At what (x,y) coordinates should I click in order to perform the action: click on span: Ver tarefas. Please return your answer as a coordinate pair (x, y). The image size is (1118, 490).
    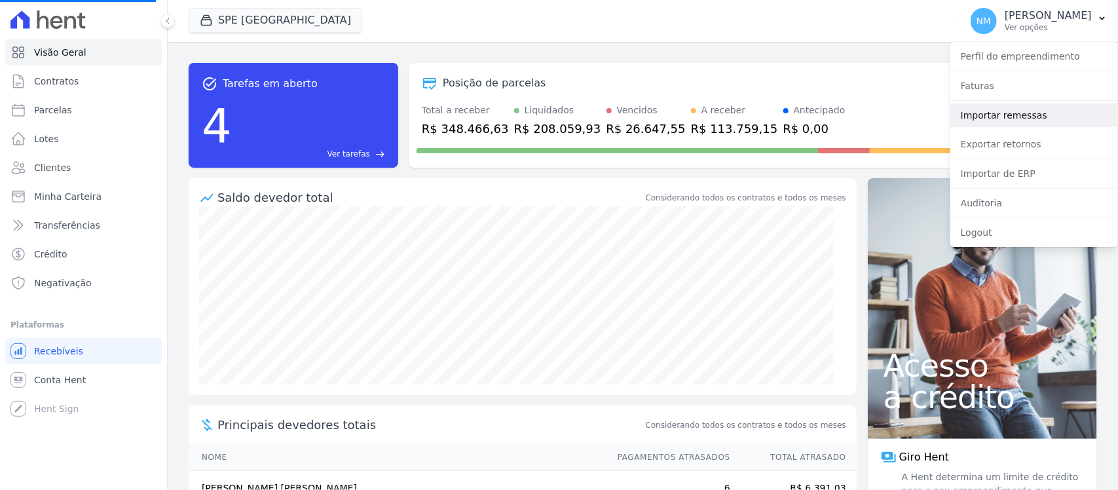
    Looking at the image, I should click on (348, 154).